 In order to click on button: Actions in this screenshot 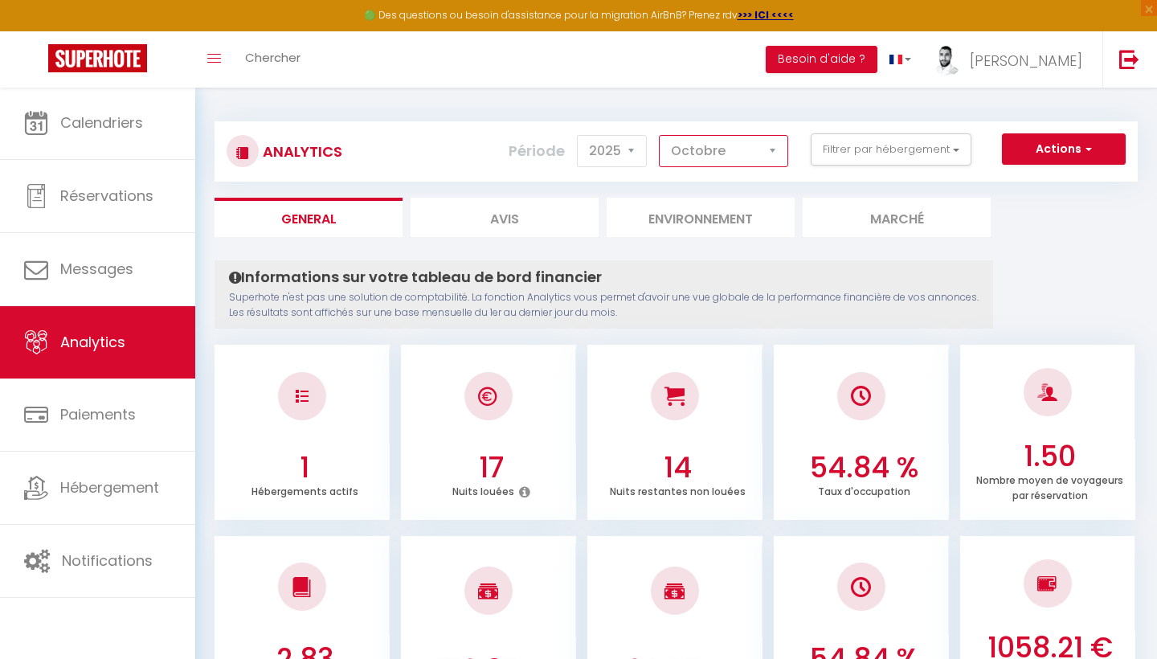, I will do `click(1064, 149)`.